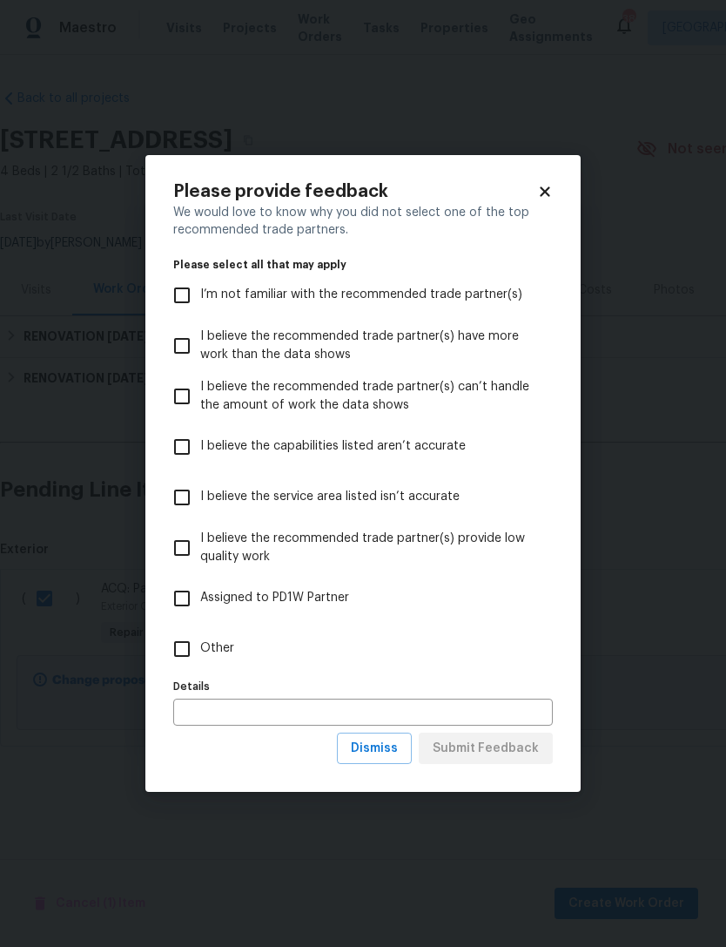  What do you see at coordinates (355, 192) in the screenshot?
I see `h2: Please provide feedback` at bounding box center [355, 192].